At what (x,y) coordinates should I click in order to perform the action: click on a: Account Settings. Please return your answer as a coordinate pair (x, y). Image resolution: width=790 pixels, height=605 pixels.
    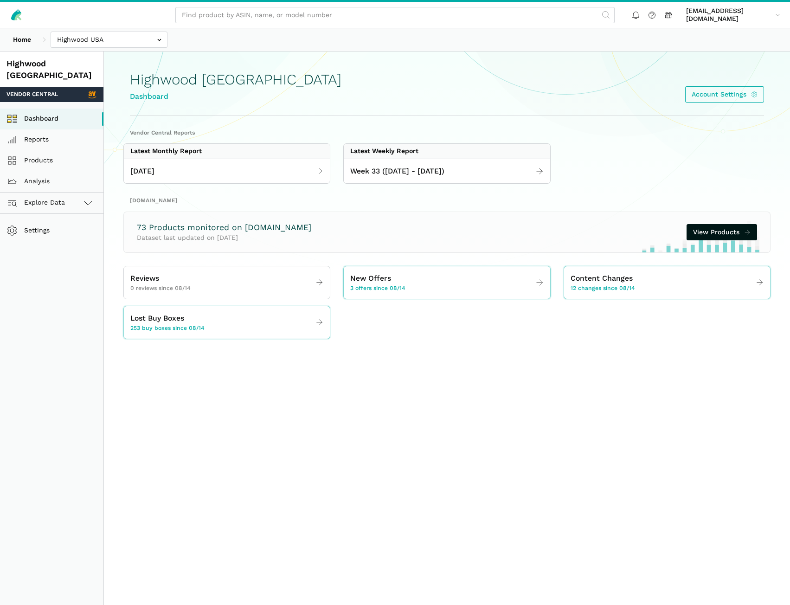
    Looking at the image, I should click on (724, 94).